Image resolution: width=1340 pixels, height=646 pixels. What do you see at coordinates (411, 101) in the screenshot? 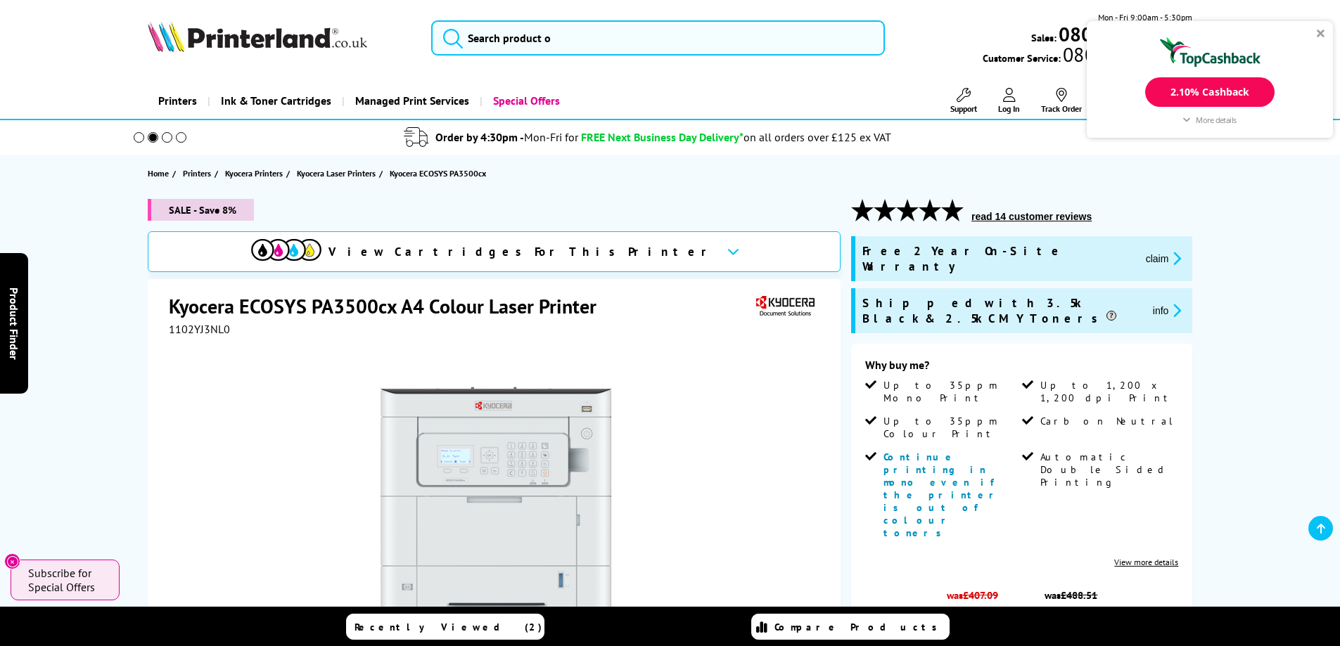
I see `a: Managed Print Services` at bounding box center [411, 101].